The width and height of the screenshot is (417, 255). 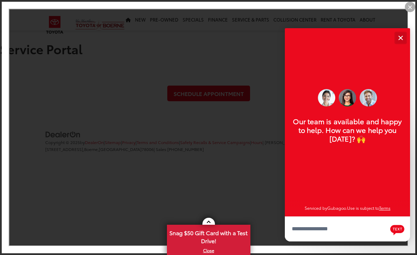 What do you see at coordinates (385, 208) in the screenshot?
I see `a: Terms` at bounding box center [385, 208].